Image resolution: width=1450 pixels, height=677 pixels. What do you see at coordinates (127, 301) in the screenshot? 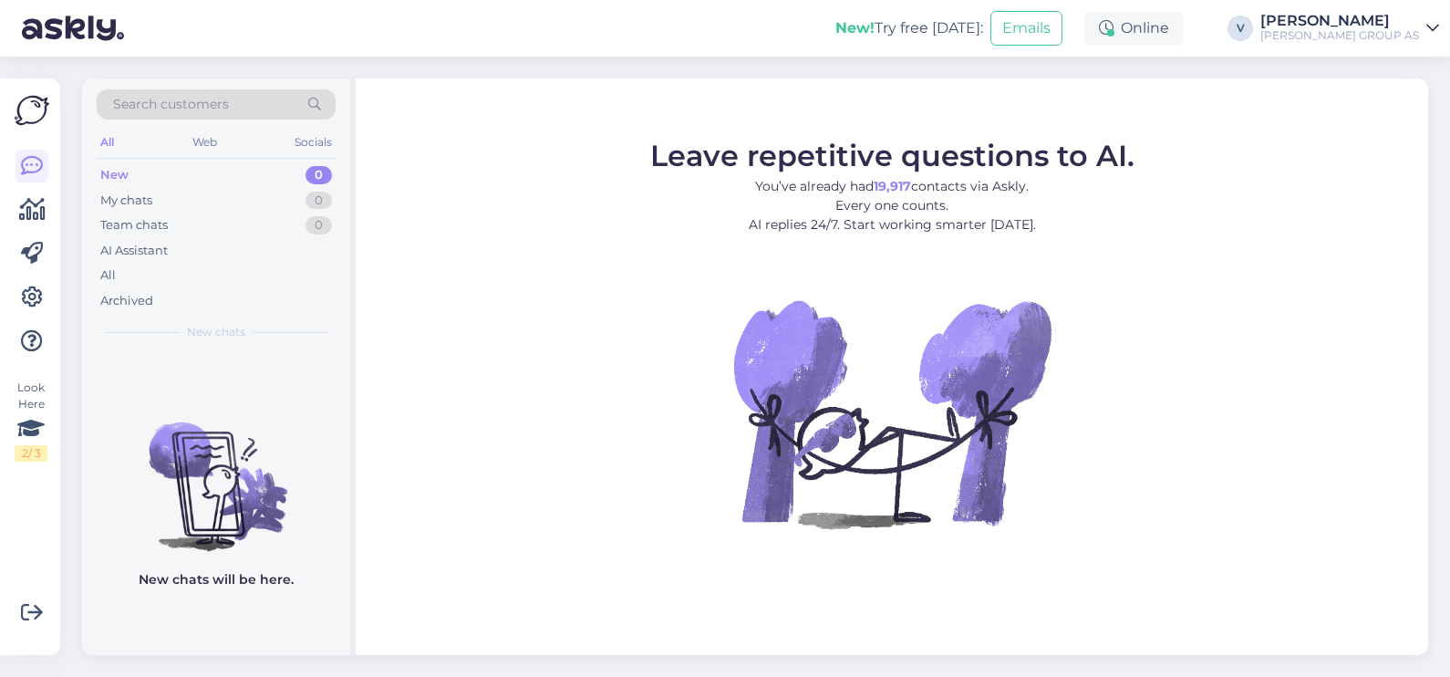
I see `div: Archived` at bounding box center [127, 301].